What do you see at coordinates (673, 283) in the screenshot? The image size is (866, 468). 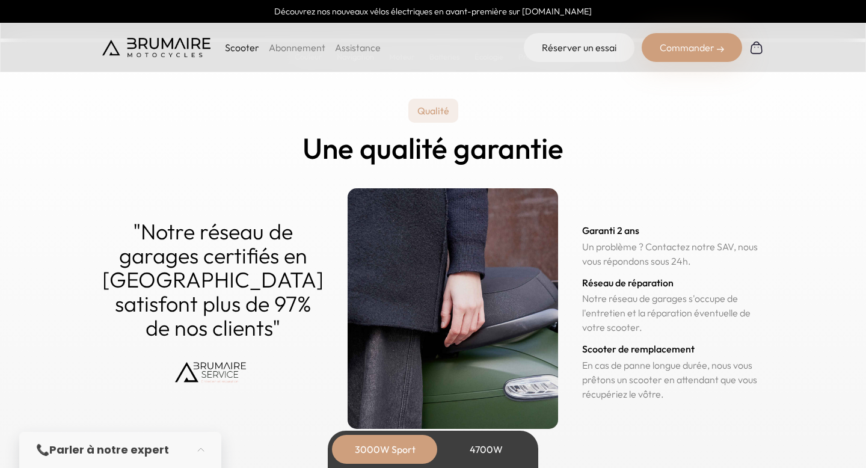 I see `h3: Réseau de réparation` at bounding box center [673, 283].